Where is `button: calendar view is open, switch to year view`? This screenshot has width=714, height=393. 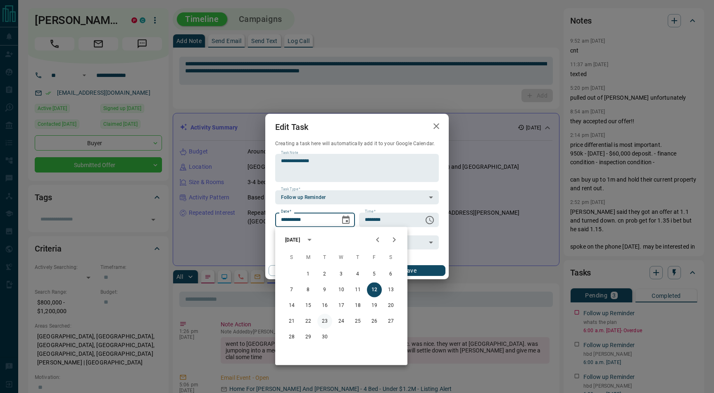 button: calendar view is open, switch to year view is located at coordinates (310, 240).